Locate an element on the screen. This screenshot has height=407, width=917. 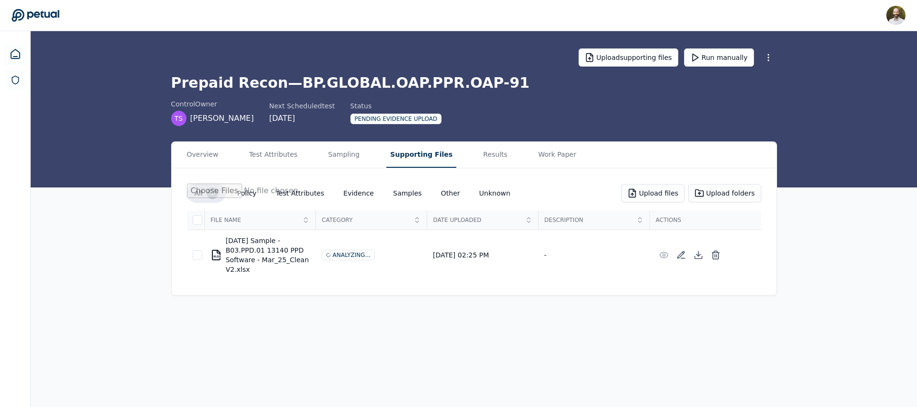
button: Supporting Files is located at coordinates (422, 155).